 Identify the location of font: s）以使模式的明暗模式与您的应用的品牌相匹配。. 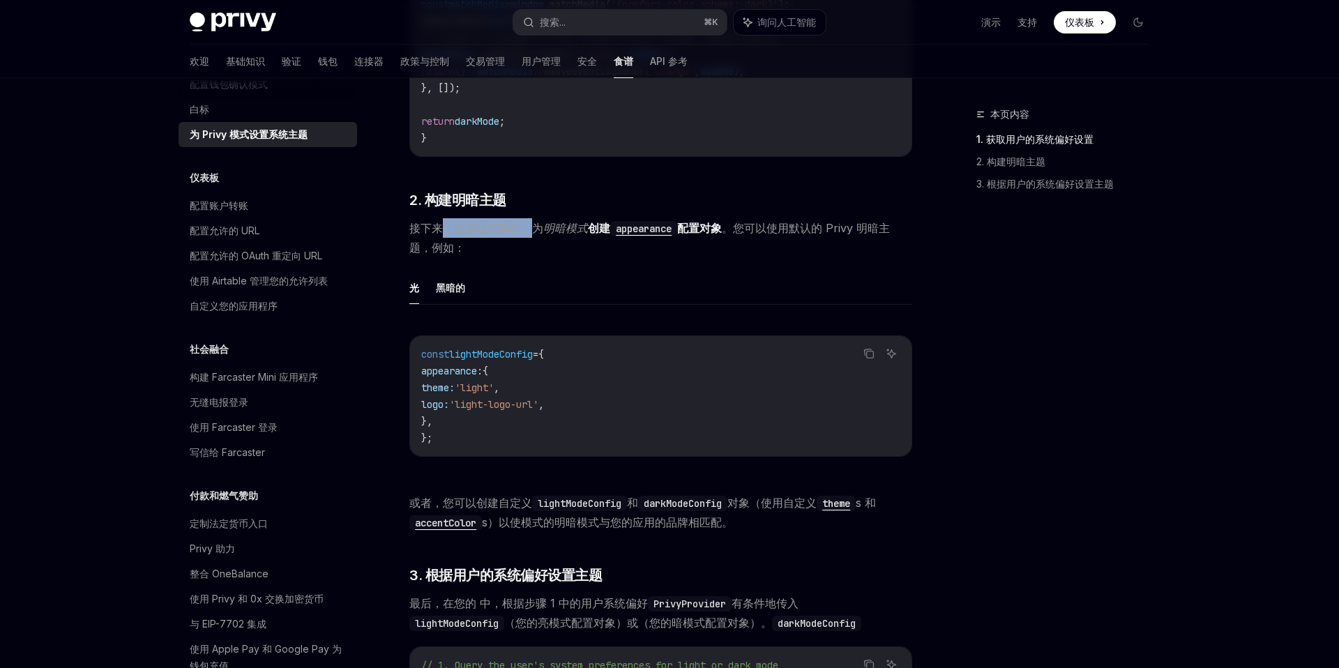
(607, 522).